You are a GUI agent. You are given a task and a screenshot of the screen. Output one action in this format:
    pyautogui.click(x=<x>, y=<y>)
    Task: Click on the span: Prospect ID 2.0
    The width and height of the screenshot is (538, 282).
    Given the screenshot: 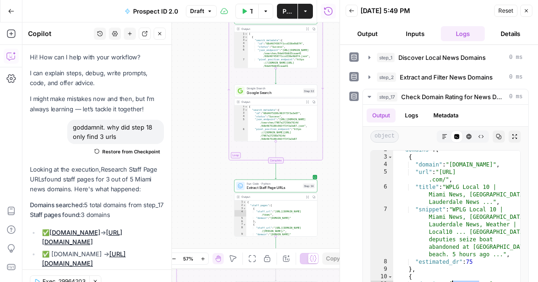 What is the action you would take?
    pyautogui.click(x=155, y=11)
    